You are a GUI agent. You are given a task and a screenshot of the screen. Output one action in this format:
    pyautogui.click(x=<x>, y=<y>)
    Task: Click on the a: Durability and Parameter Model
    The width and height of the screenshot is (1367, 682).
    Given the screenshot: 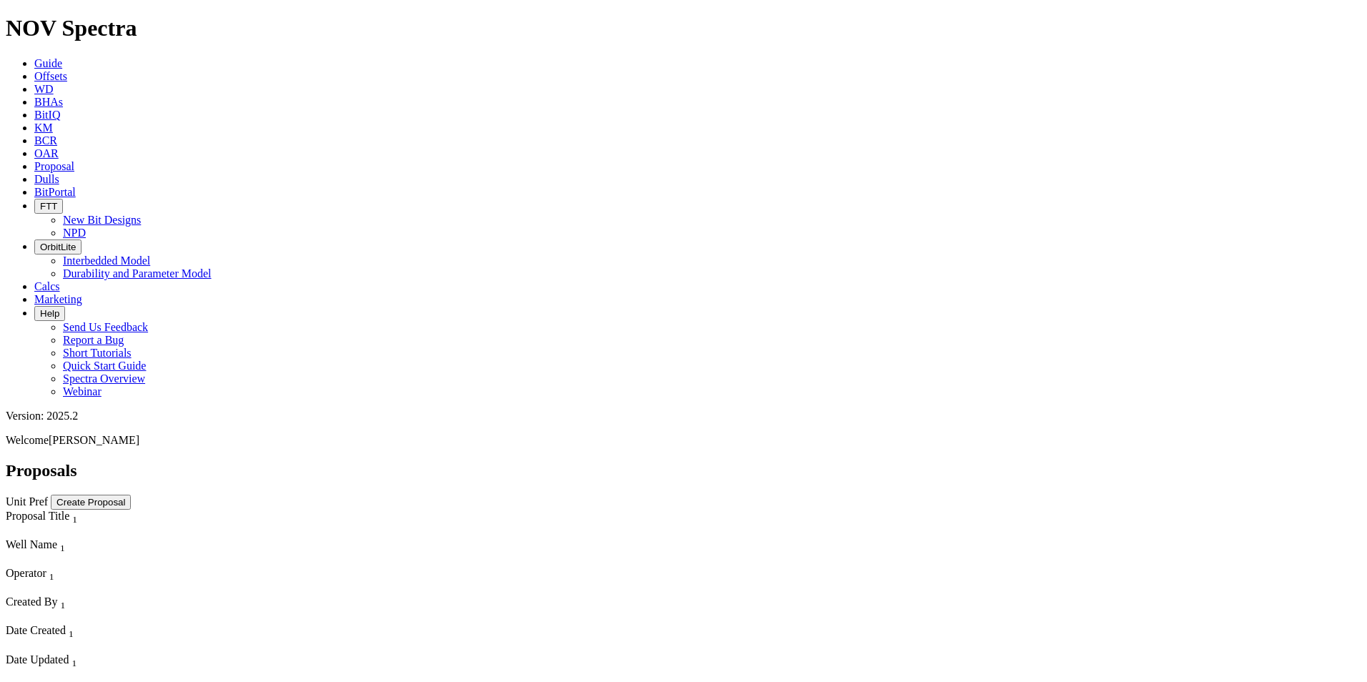 What is the action you would take?
    pyautogui.click(x=137, y=273)
    